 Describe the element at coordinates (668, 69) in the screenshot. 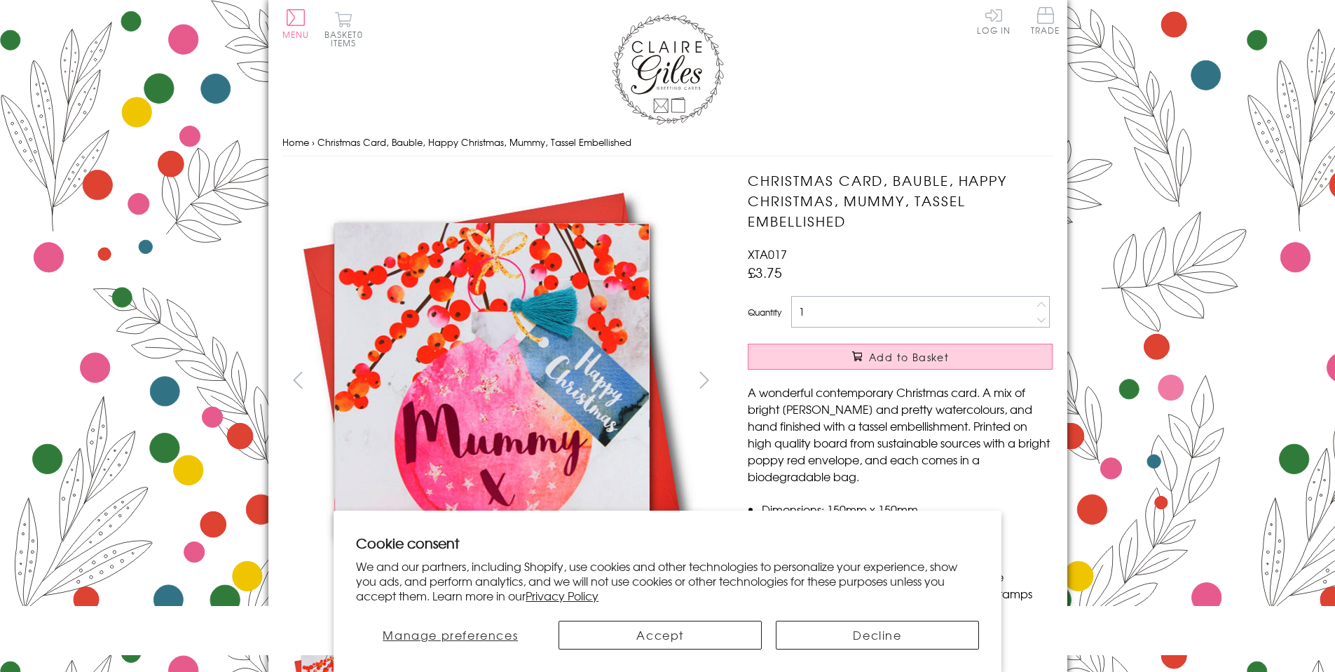

I see `img: Claire Giles Greetings Cards` at that location.